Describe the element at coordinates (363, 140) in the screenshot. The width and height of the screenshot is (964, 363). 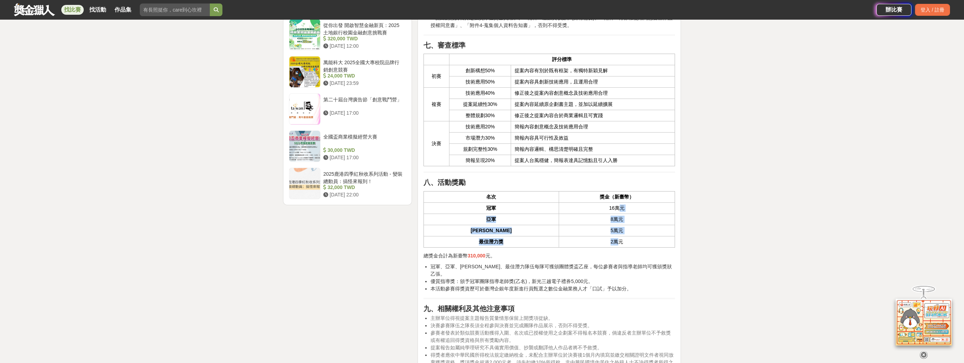
I see `div: 全國盃商業模擬經營大賽` at that location.